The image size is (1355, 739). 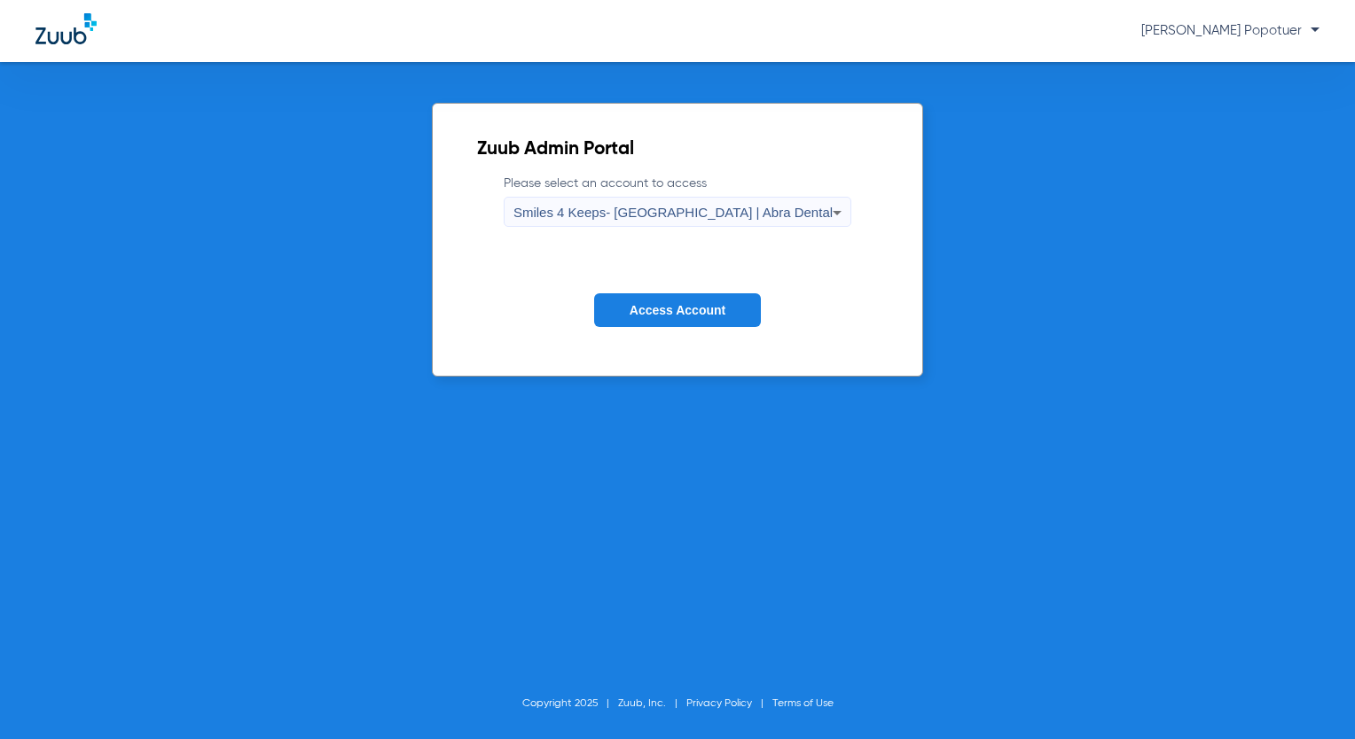 I want to click on div: Chat Widget, so click(x=1310, y=697).